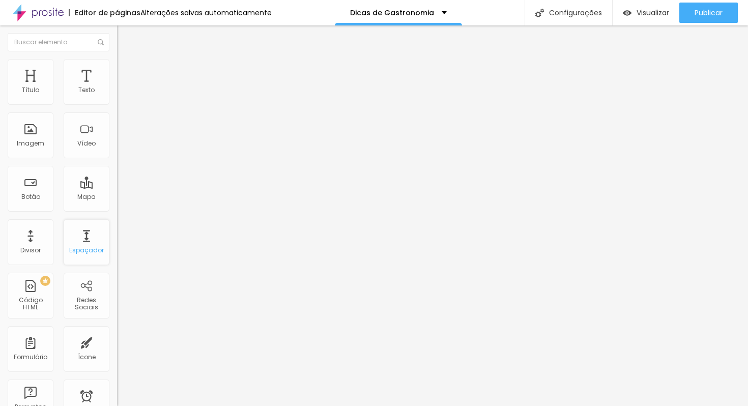  I want to click on div: Divisor, so click(31, 250).